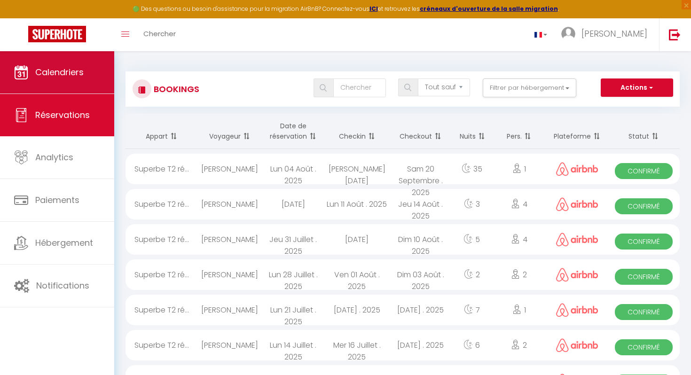  I want to click on th: Sort by rentals, so click(161, 131).